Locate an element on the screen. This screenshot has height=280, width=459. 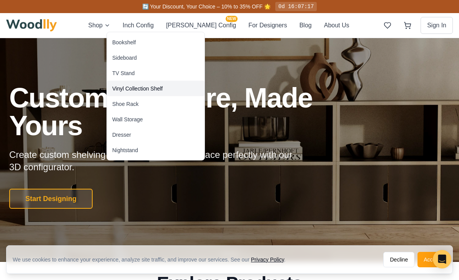
div: Shoe Rack is located at coordinates (125, 104).